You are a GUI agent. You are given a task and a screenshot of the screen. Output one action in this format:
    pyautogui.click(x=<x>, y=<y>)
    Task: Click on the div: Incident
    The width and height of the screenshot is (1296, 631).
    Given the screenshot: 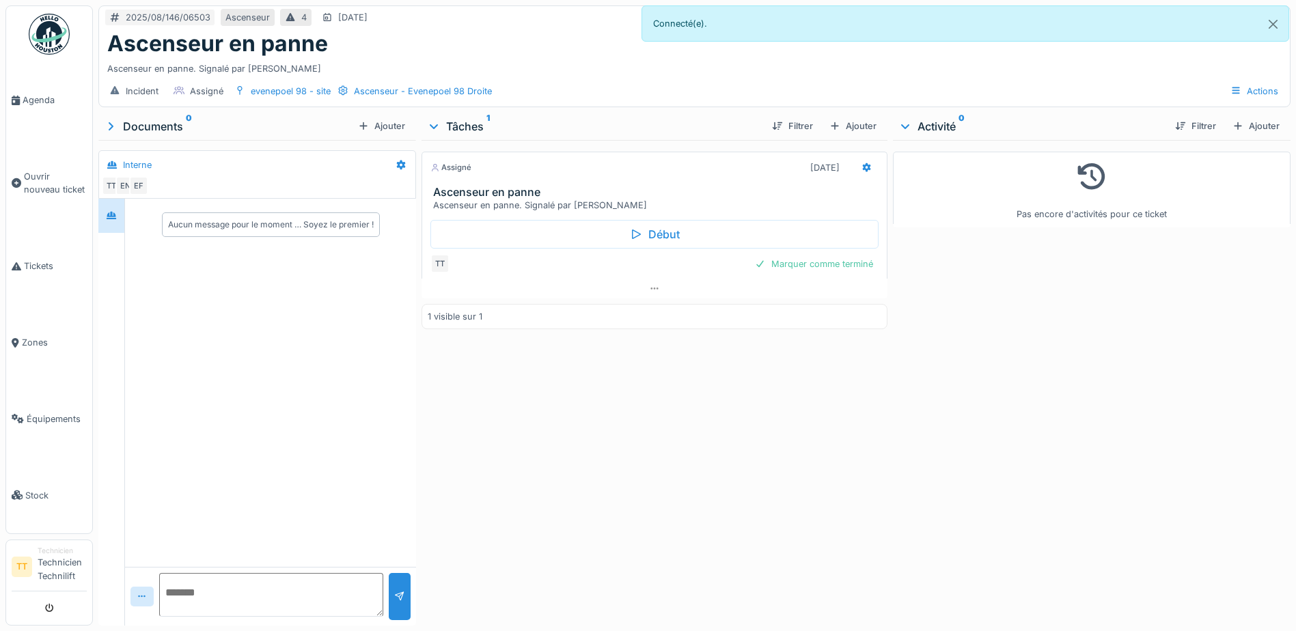 What is the action you would take?
    pyautogui.click(x=142, y=91)
    